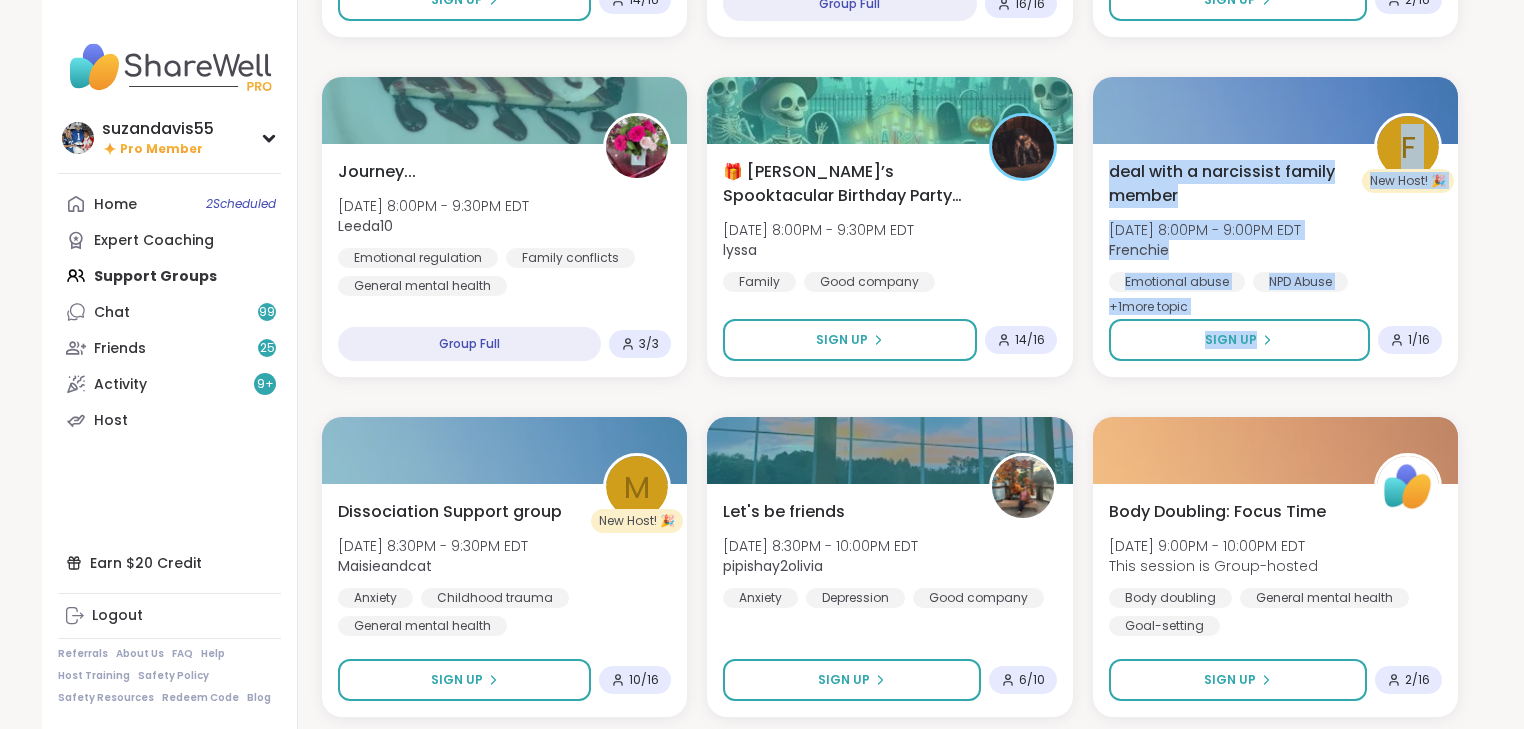 This screenshot has width=1524, height=729. What do you see at coordinates (158, 129) in the screenshot?
I see `div: suzandavis55` at bounding box center [158, 129].